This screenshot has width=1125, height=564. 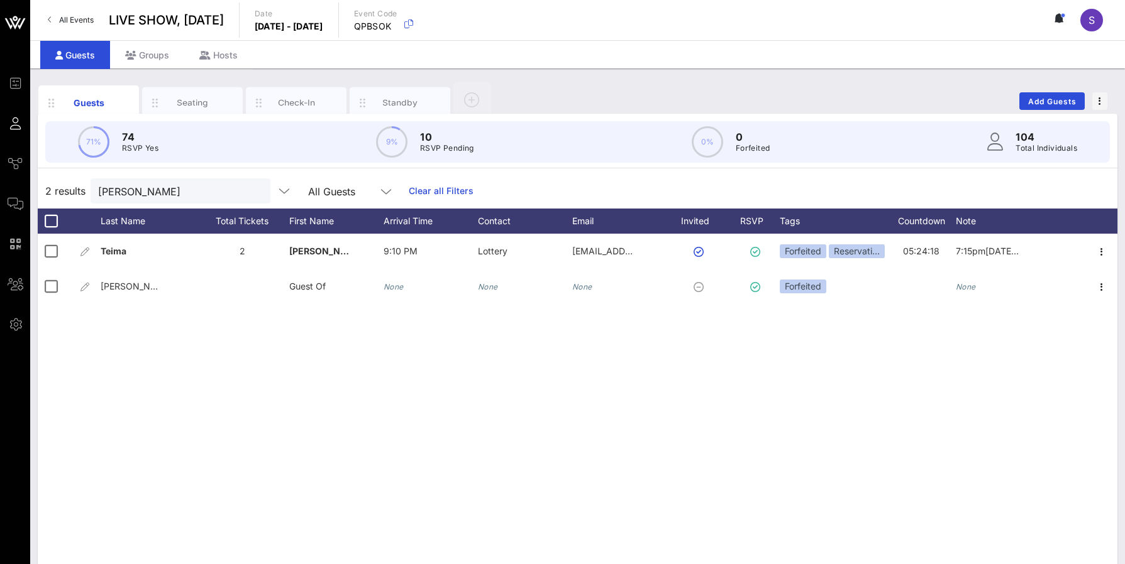 I want to click on span: 05:24:18, so click(x=921, y=251).